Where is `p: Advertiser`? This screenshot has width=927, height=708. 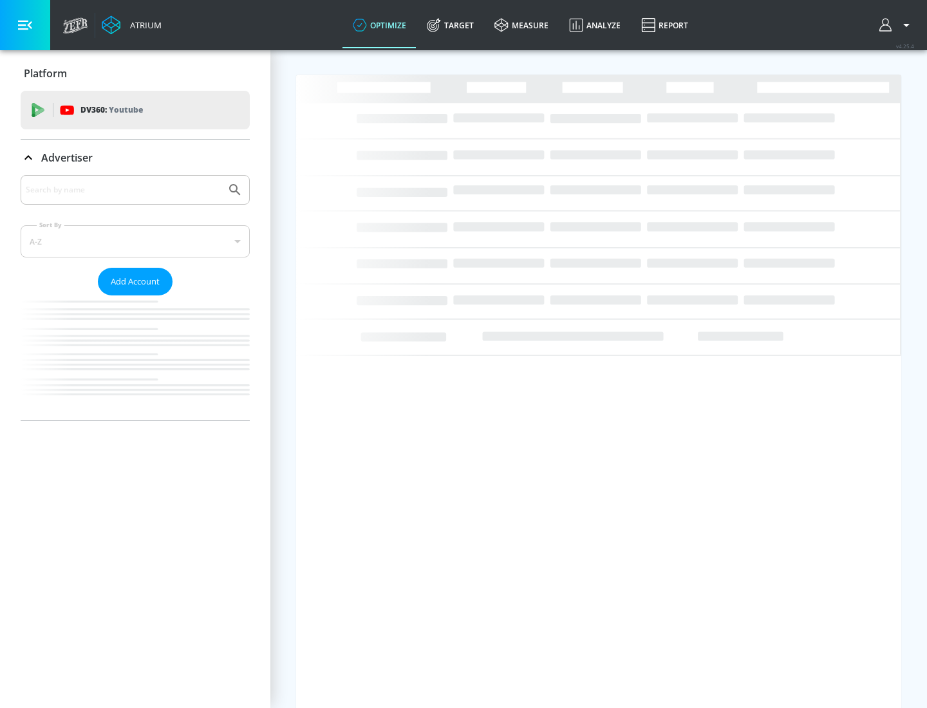
p: Advertiser is located at coordinates (67, 158).